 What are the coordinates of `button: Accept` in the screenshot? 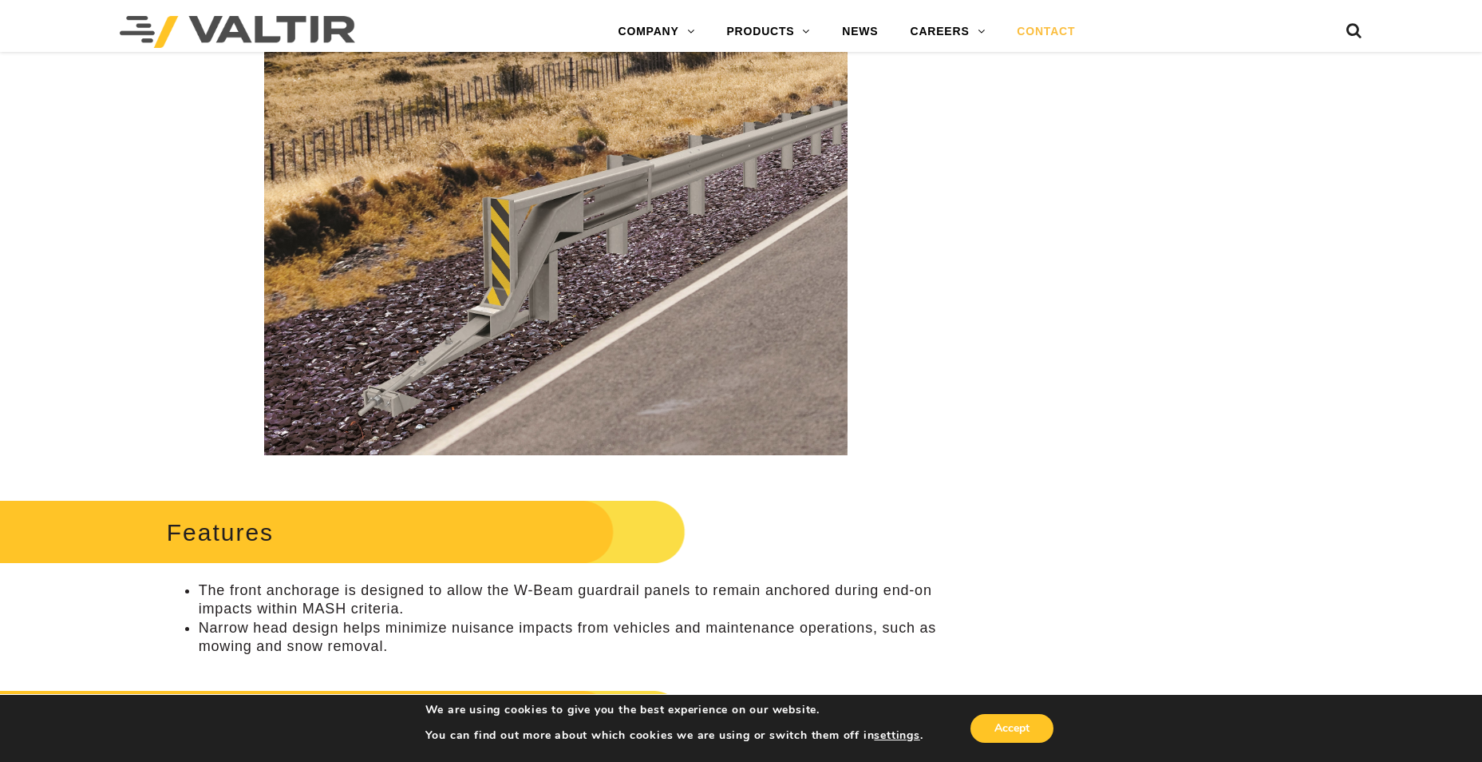 It's located at (1012, 728).